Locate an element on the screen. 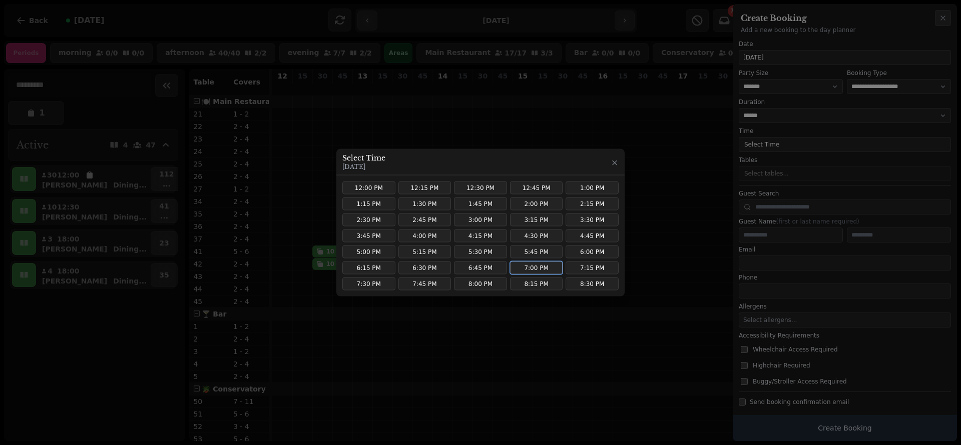 The height and width of the screenshot is (445, 961). button: 4:30 PM is located at coordinates (536, 236).